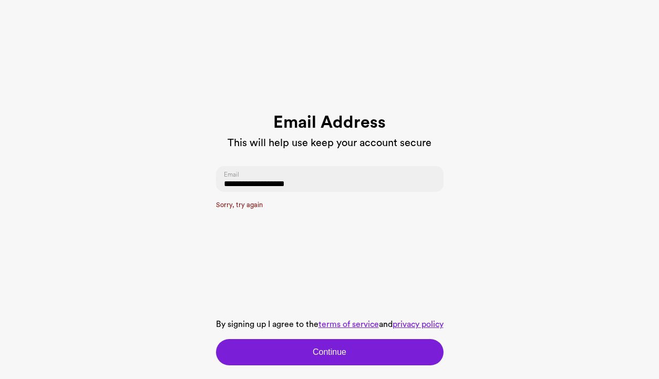 The image size is (659, 379). Describe the element at coordinates (418, 324) in the screenshot. I see `a: privacy policy` at that location.